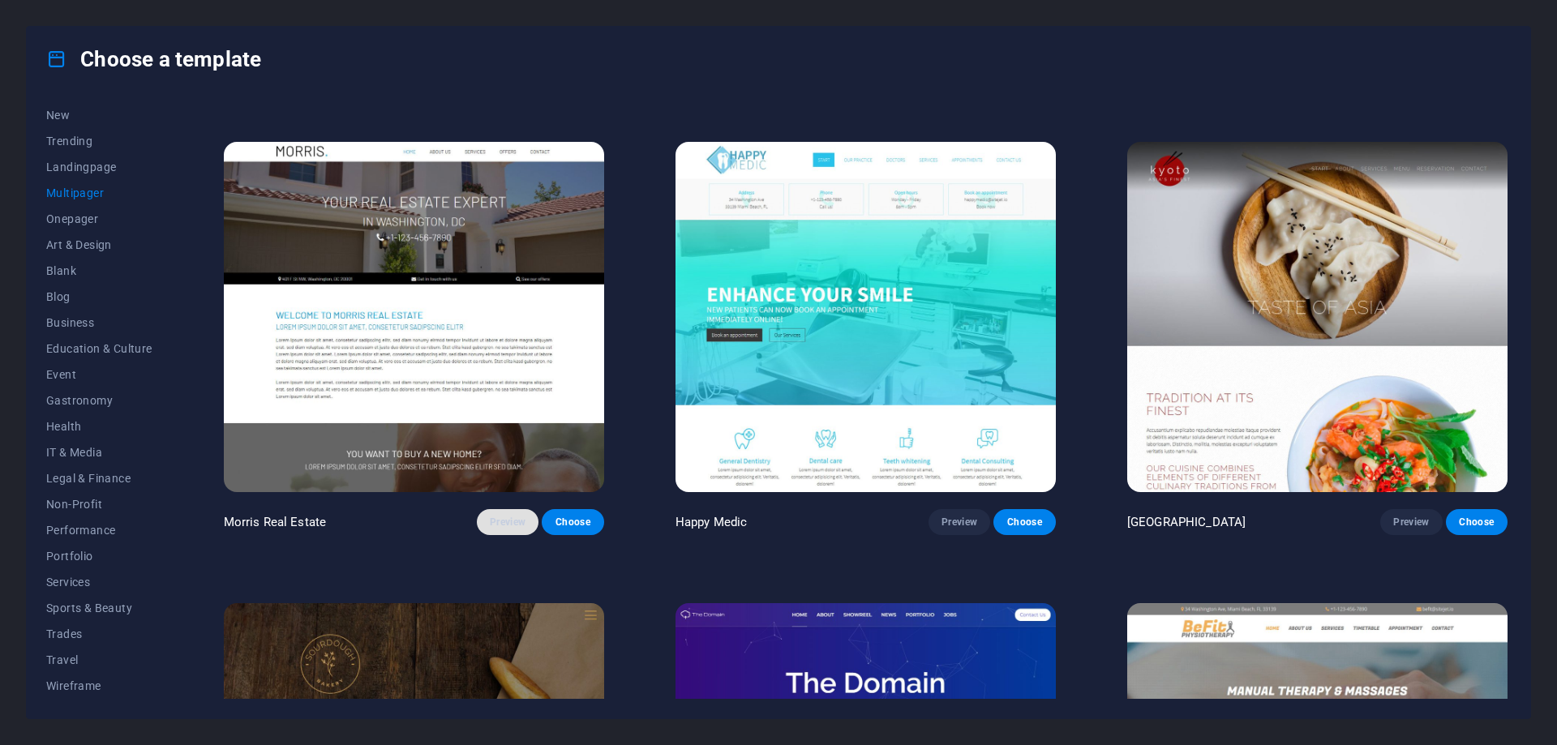  Describe the element at coordinates (99, 323) in the screenshot. I see `span: Business` at that location.